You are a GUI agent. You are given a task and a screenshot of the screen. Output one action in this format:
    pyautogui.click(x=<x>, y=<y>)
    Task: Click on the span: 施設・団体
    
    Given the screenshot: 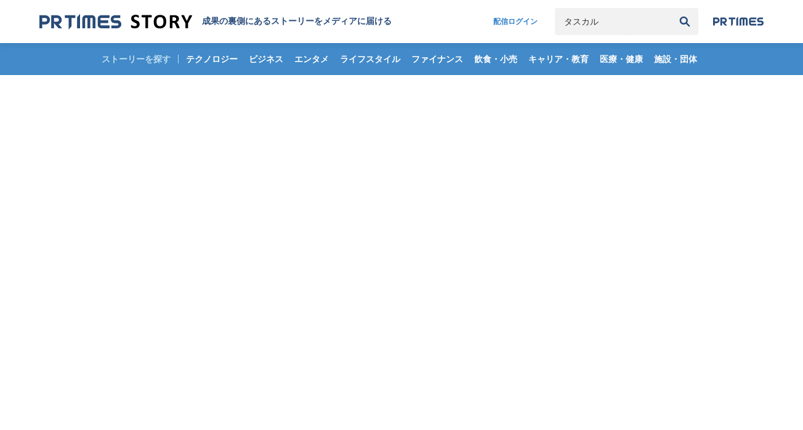 What is the action you would take?
    pyautogui.click(x=675, y=59)
    